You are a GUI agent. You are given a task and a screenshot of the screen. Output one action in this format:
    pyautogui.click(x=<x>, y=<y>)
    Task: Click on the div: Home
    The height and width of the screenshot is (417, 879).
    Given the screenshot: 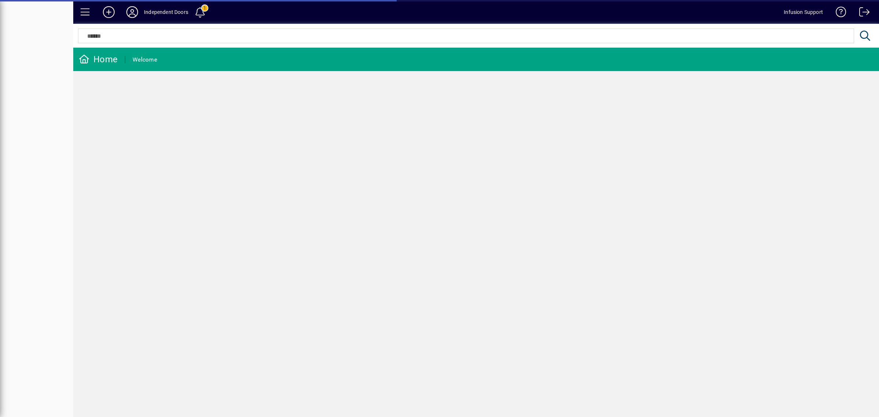 What is the action you would take?
    pyautogui.click(x=98, y=59)
    